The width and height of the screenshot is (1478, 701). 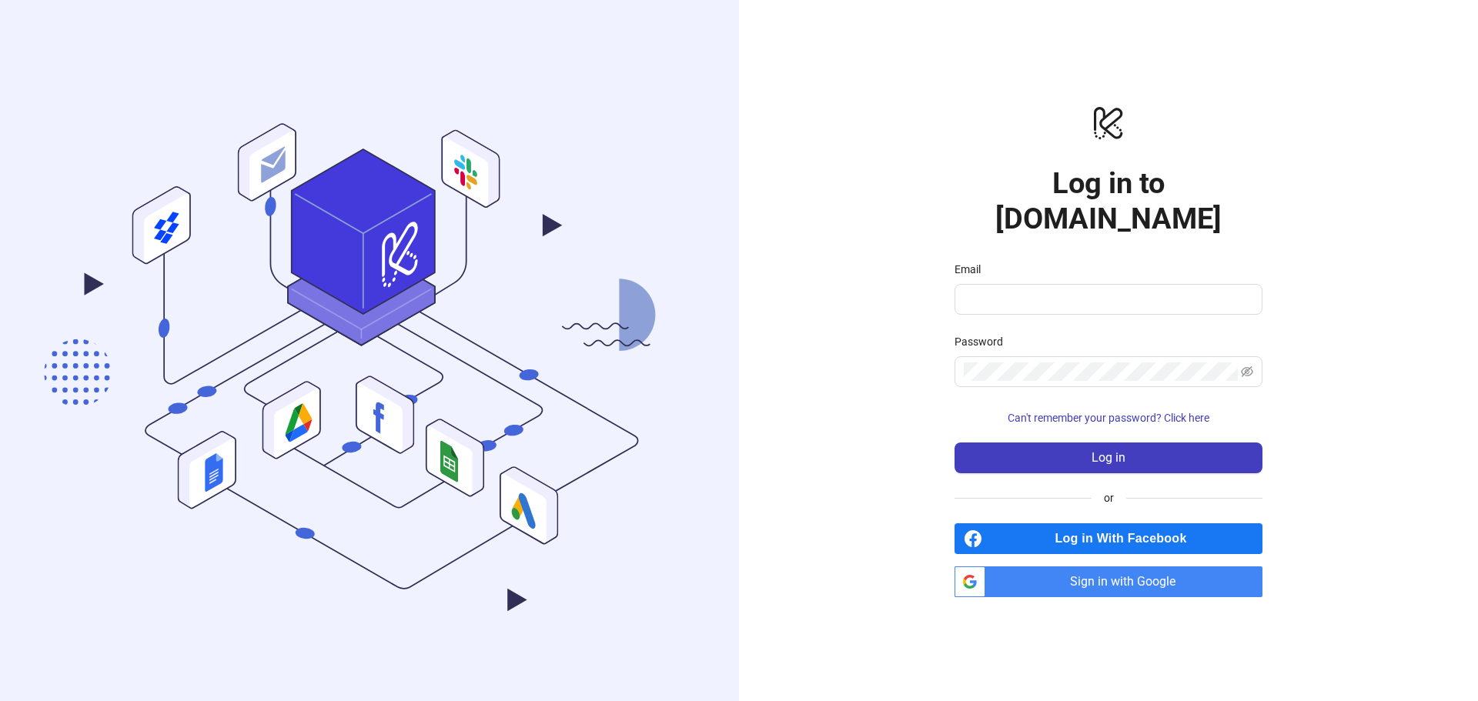 I want to click on label: Password, so click(x=984, y=342).